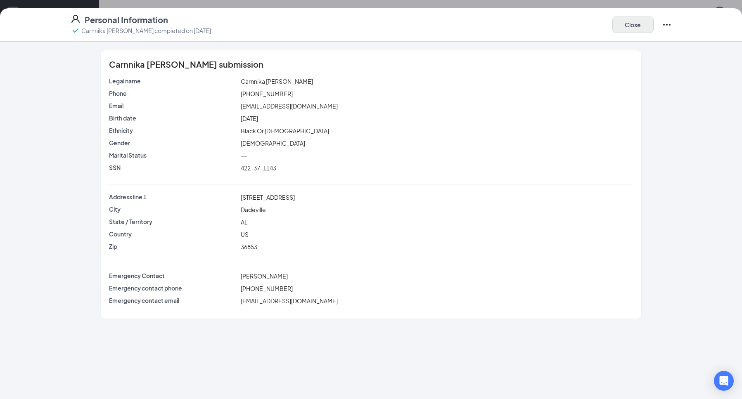  What do you see at coordinates (76, 19) in the screenshot?
I see `svg: User` at bounding box center [76, 19].